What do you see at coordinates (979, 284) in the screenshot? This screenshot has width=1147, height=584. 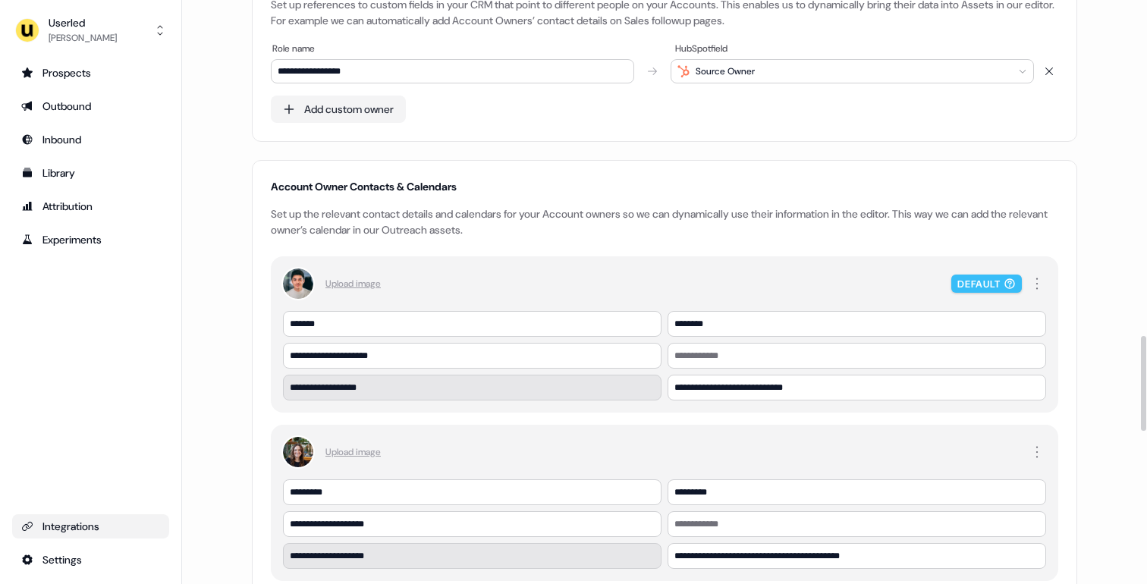 I see `div: Default` at bounding box center [979, 284].